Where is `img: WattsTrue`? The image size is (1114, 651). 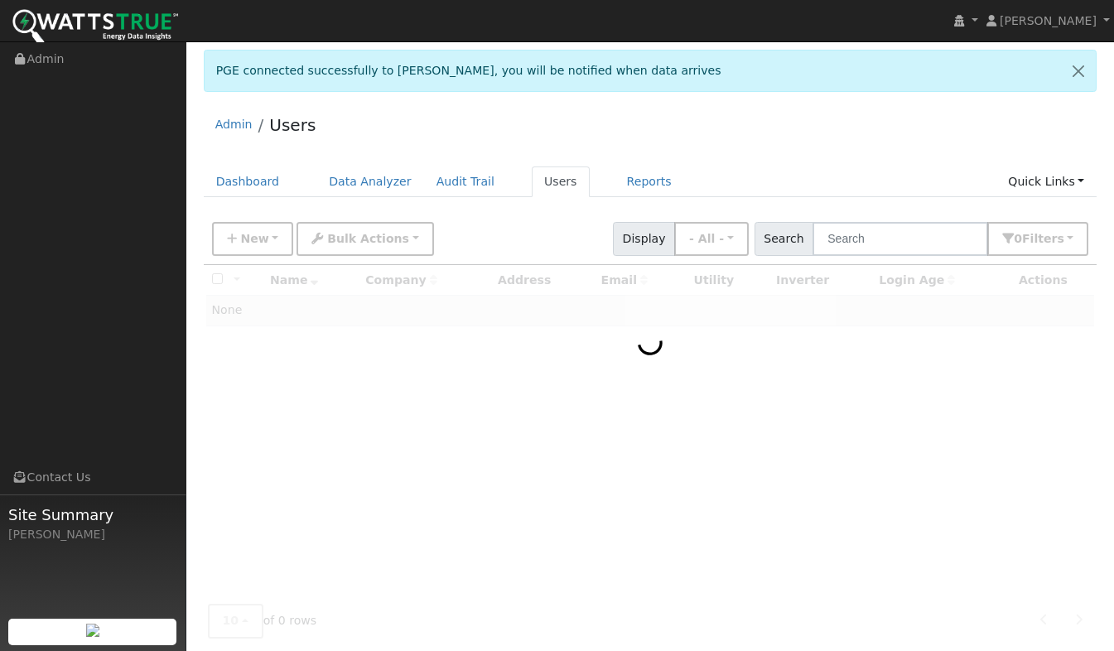 img: WattsTrue is located at coordinates (95, 27).